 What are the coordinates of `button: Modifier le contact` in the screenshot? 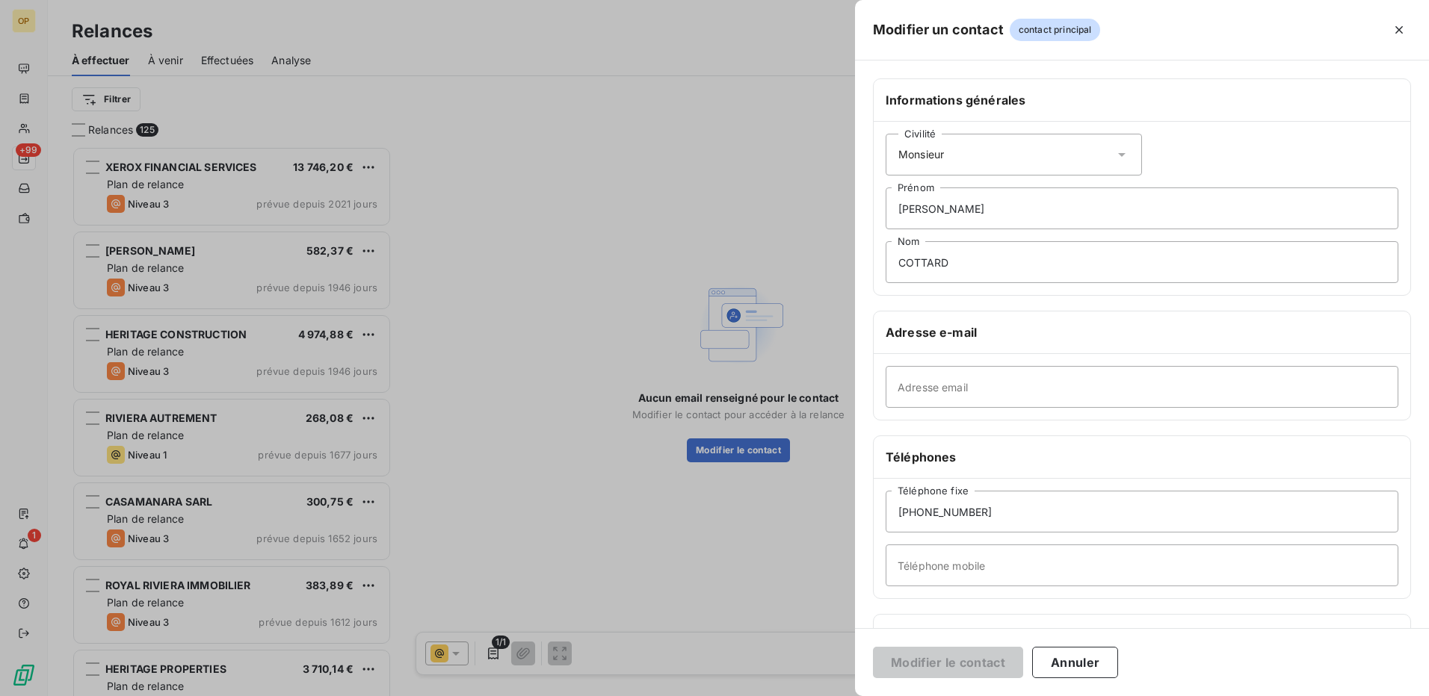 It's located at (947, 663).